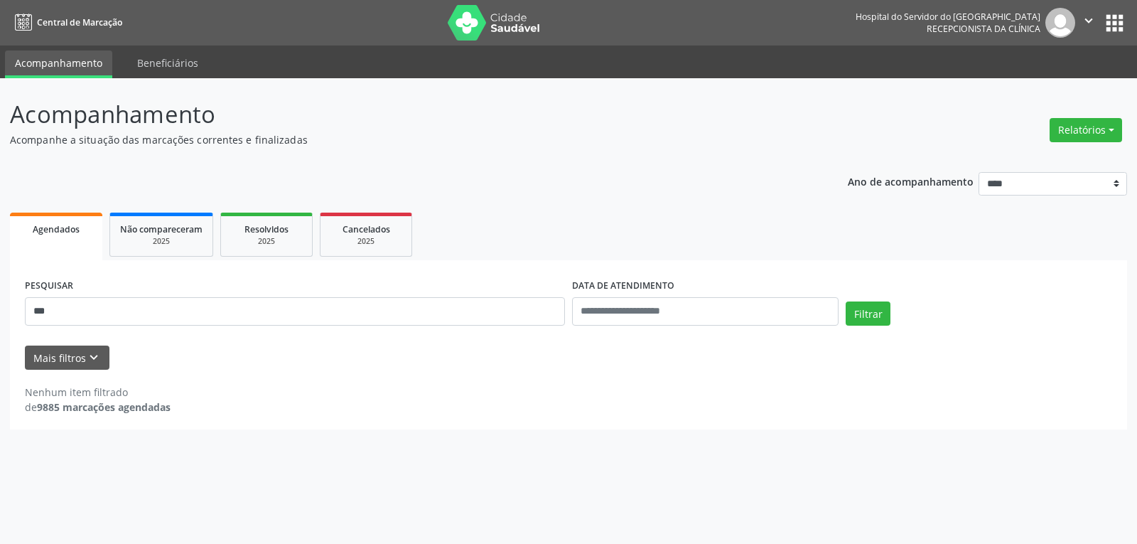  Describe the element at coordinates (1061, 23) in the screenshot. I see `img: img` at that location.